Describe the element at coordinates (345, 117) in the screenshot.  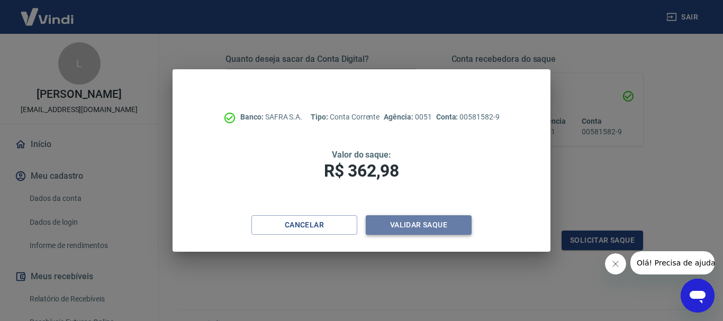
I see `p: Conta Corrente` at that location.